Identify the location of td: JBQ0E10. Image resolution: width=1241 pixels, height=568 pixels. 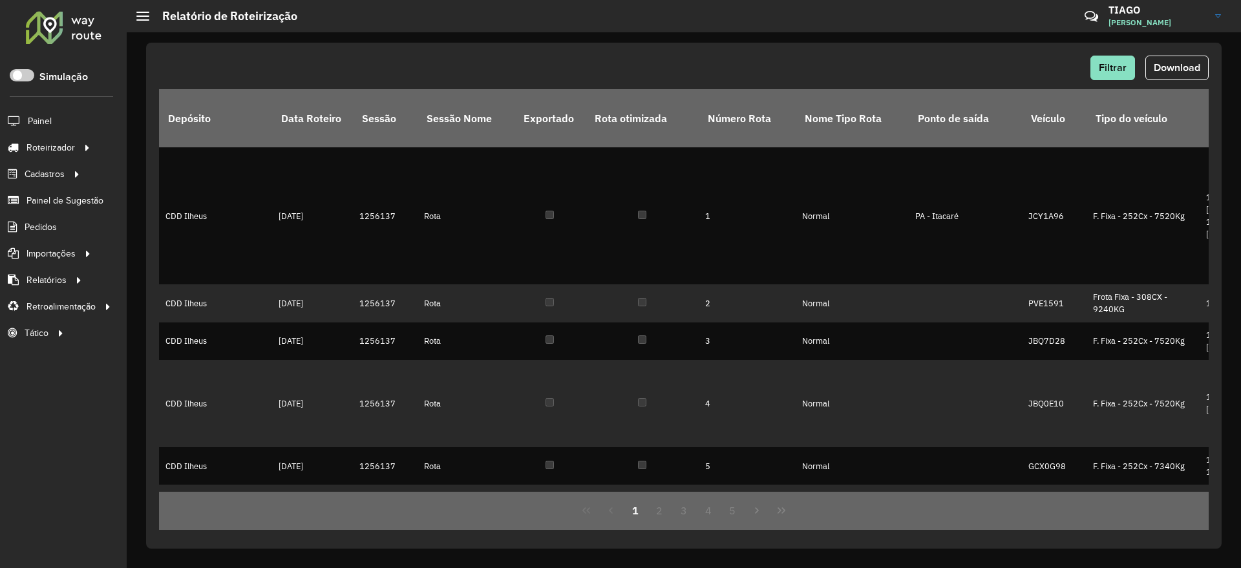
(1055, 403).